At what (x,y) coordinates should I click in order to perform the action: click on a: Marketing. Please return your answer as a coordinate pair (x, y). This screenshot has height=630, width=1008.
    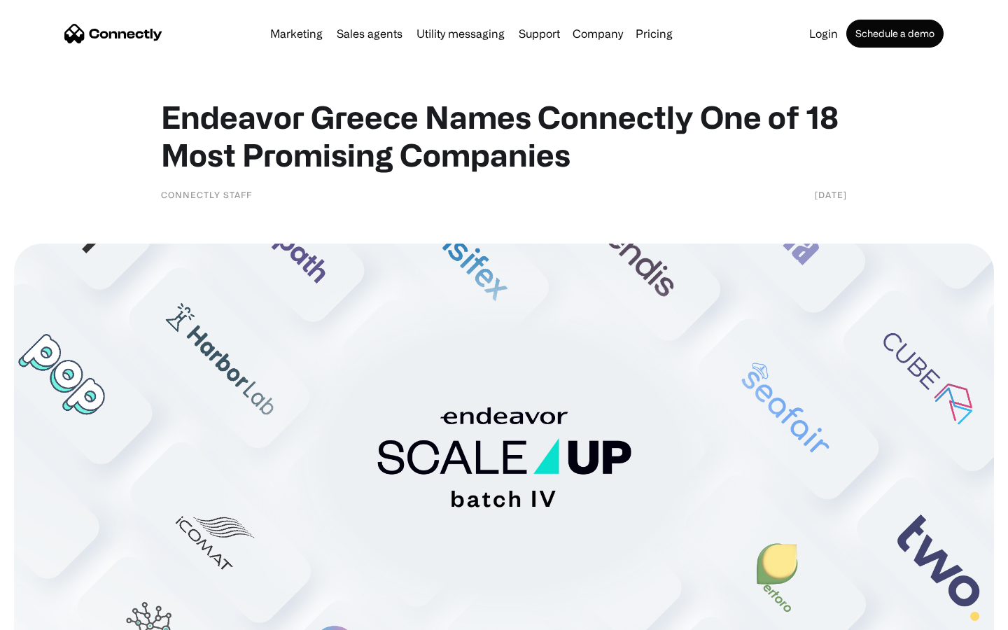
    Looking at the image, I should click on (296, 34).